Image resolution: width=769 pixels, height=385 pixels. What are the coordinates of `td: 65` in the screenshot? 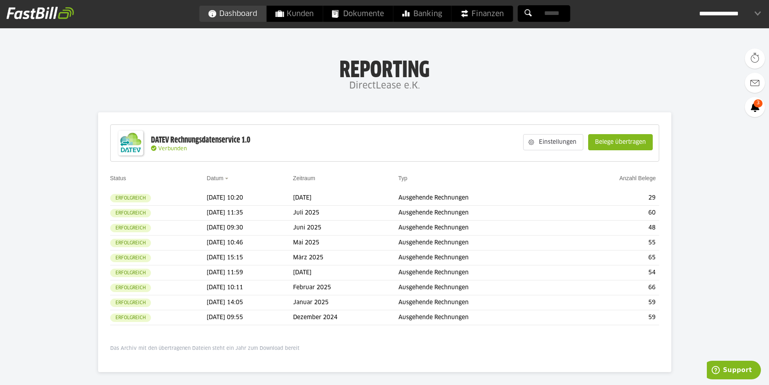 It's located at (612, 258).